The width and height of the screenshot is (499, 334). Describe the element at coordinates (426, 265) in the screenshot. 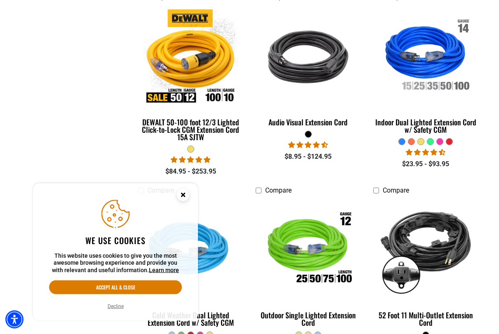

I see `a: black 52 Foot 11 Multi-Outlet Extension Cord` at that location.